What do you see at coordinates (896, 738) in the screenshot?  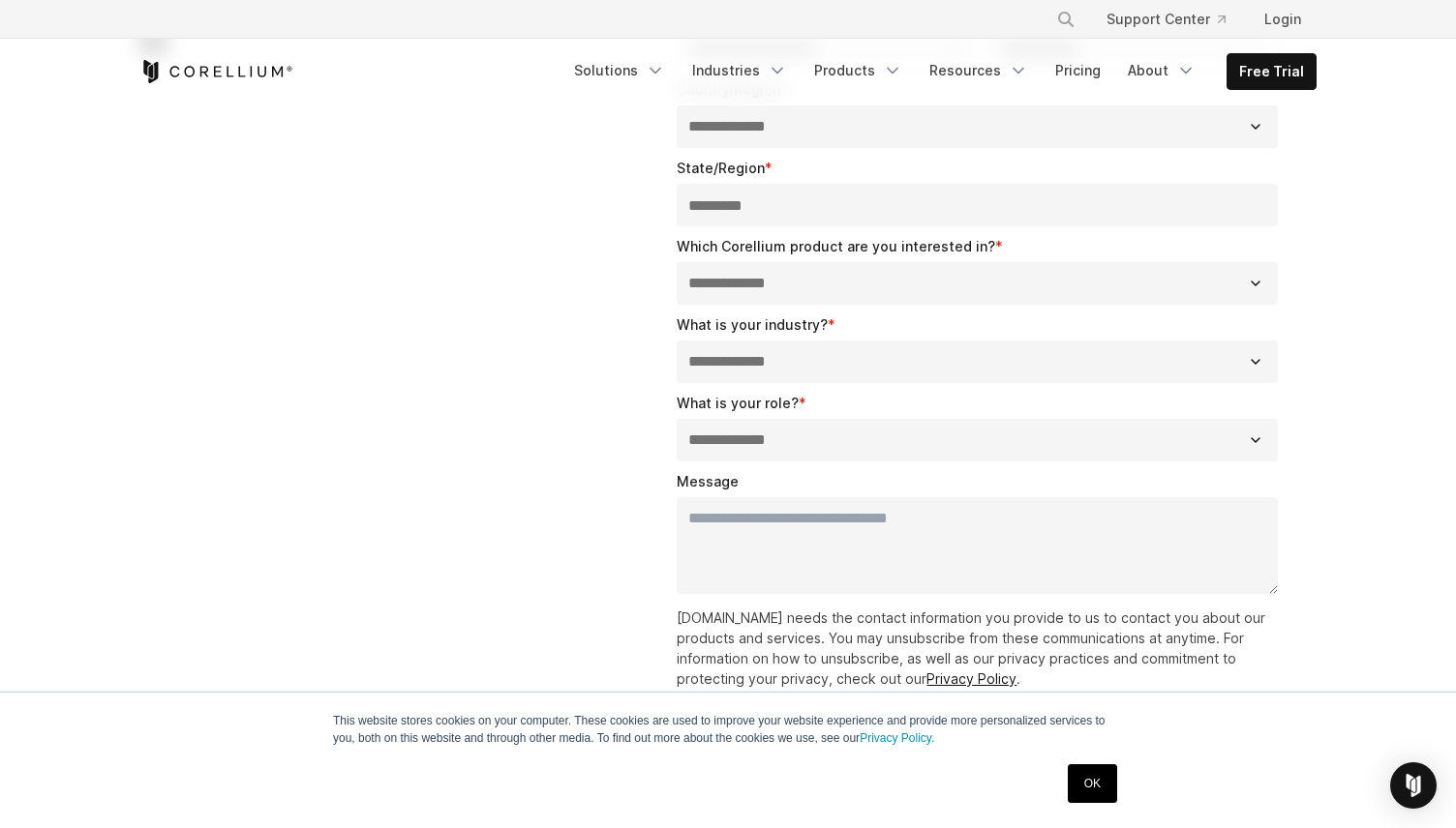 I see `a: Privacy Policy.` at bounding box center [896, 738].